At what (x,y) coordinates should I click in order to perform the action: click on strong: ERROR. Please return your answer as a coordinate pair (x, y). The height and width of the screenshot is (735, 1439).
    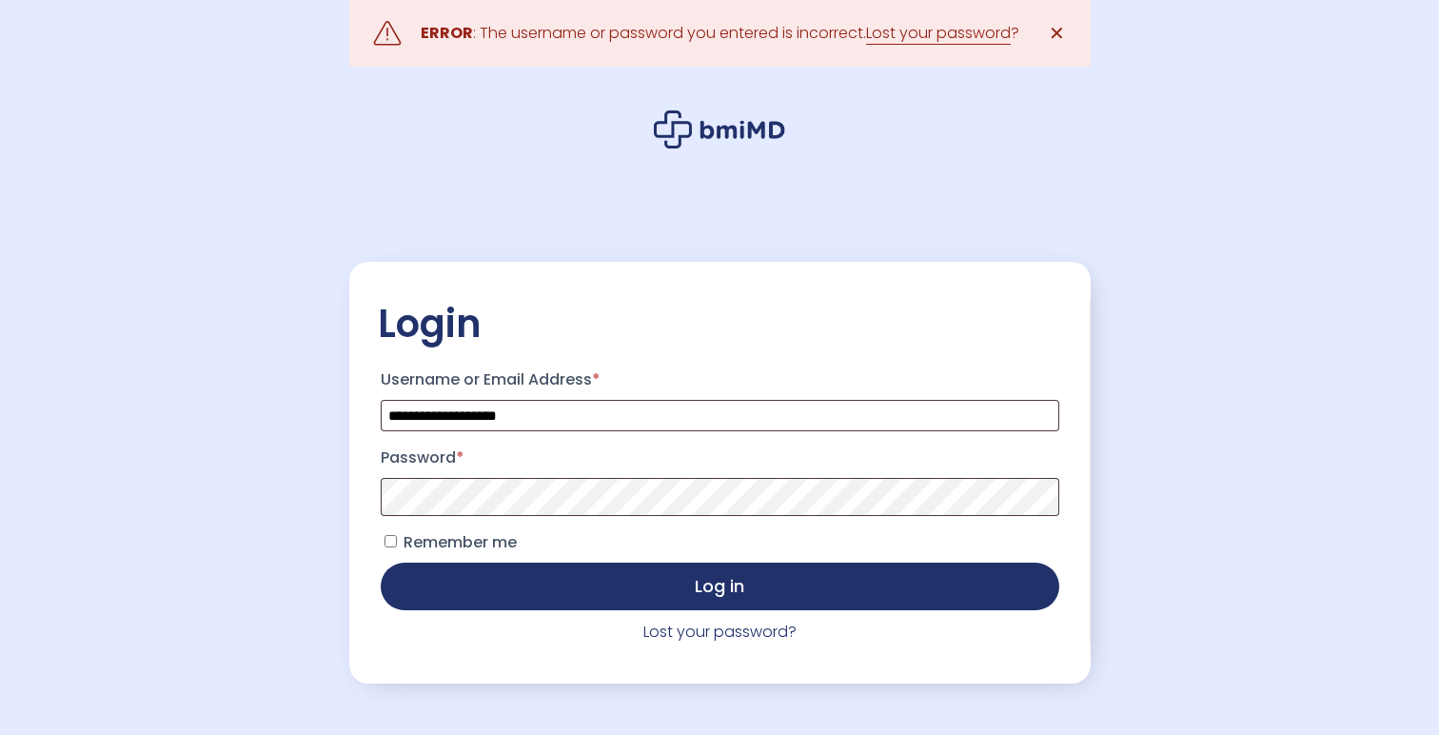
    Looking at the image, I should click on (446, 32).